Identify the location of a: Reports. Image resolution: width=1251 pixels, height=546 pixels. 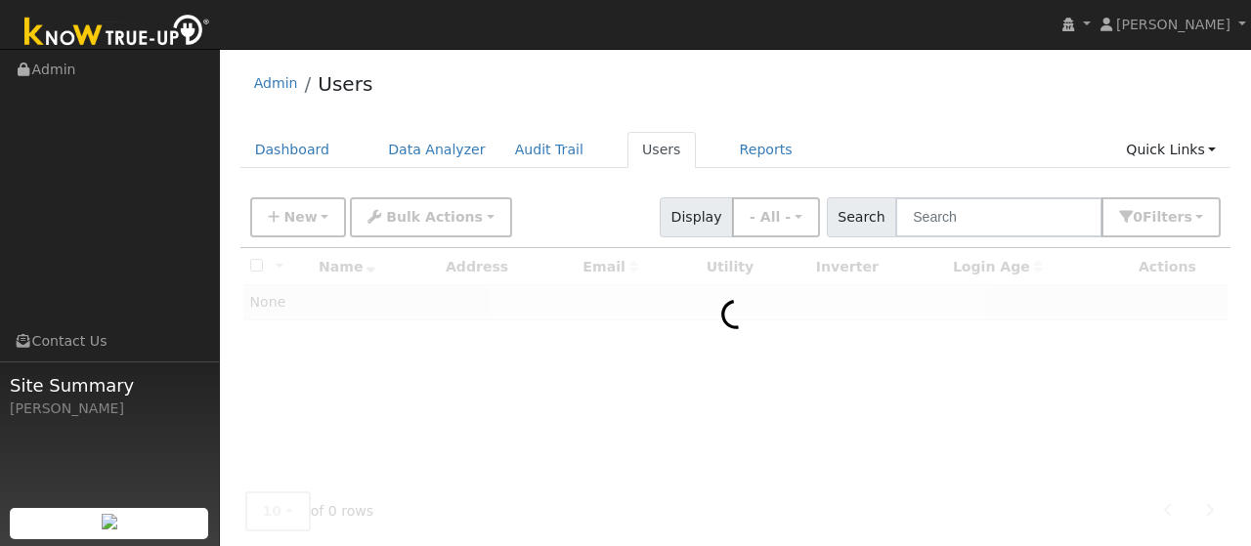
(766, 150).